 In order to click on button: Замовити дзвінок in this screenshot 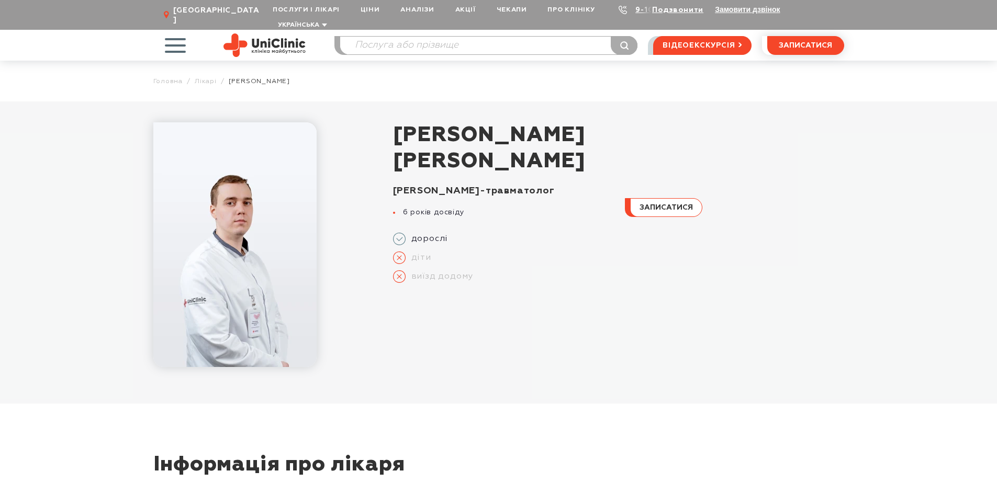, I will do `click(747, 9)`.